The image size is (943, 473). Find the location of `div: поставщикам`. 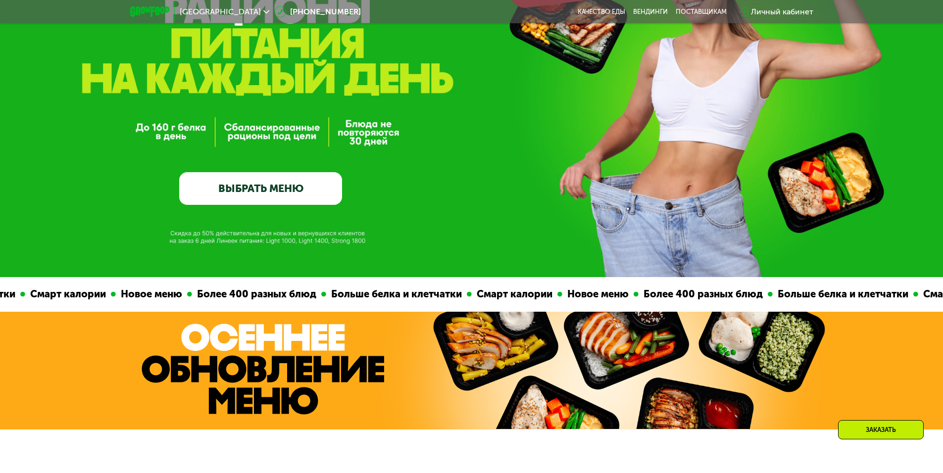

div: поставщикам is located at coordinates (701, 12).